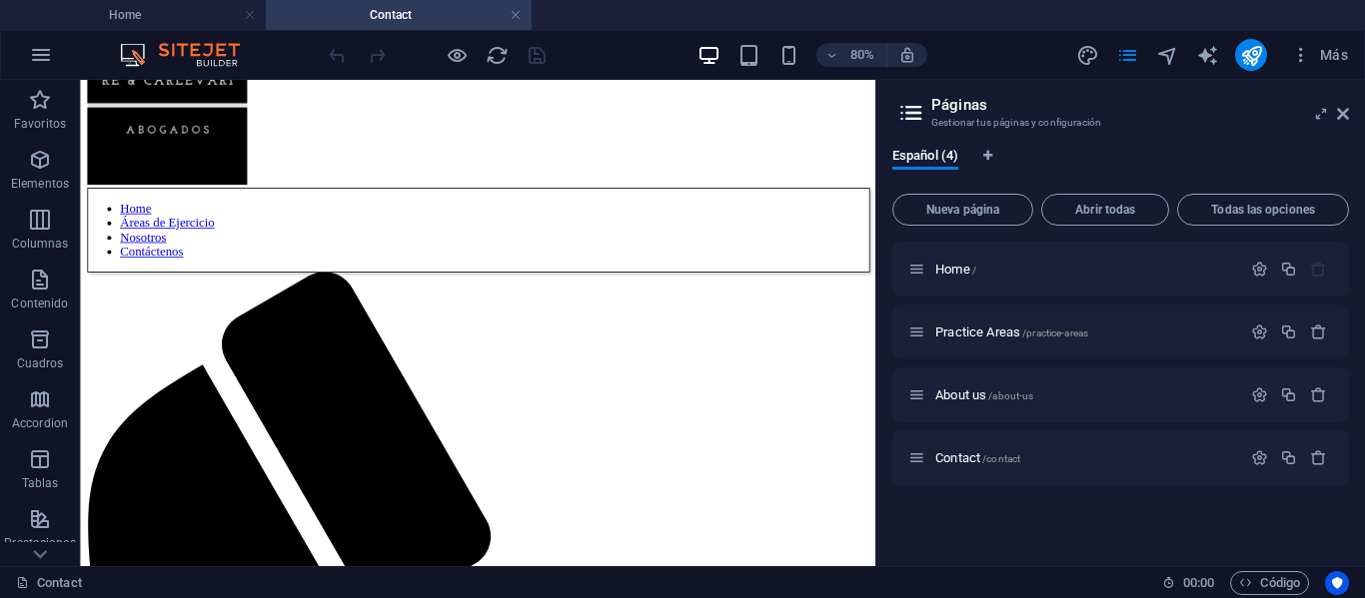 This screenshot has height=598, width=1365. I want to click on i: Volver a cargar página, so click(497, 55).